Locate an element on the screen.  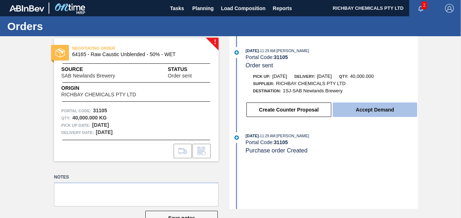
span: Delivery: is located at coordinates (304, 76).